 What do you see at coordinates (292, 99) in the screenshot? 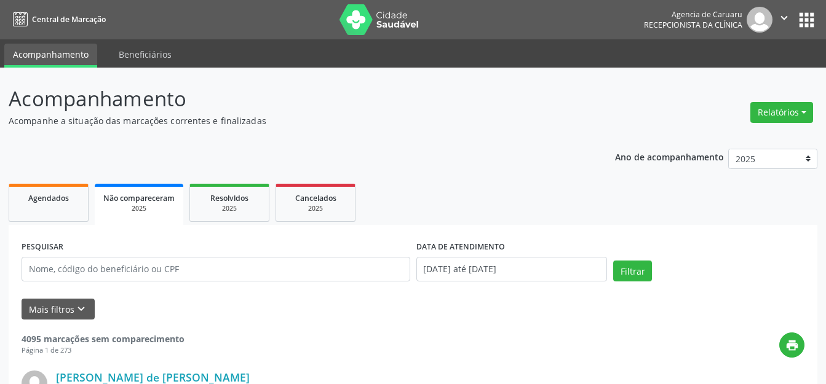
I see `p: Acompanhamento` at bounding box center [292, 99].